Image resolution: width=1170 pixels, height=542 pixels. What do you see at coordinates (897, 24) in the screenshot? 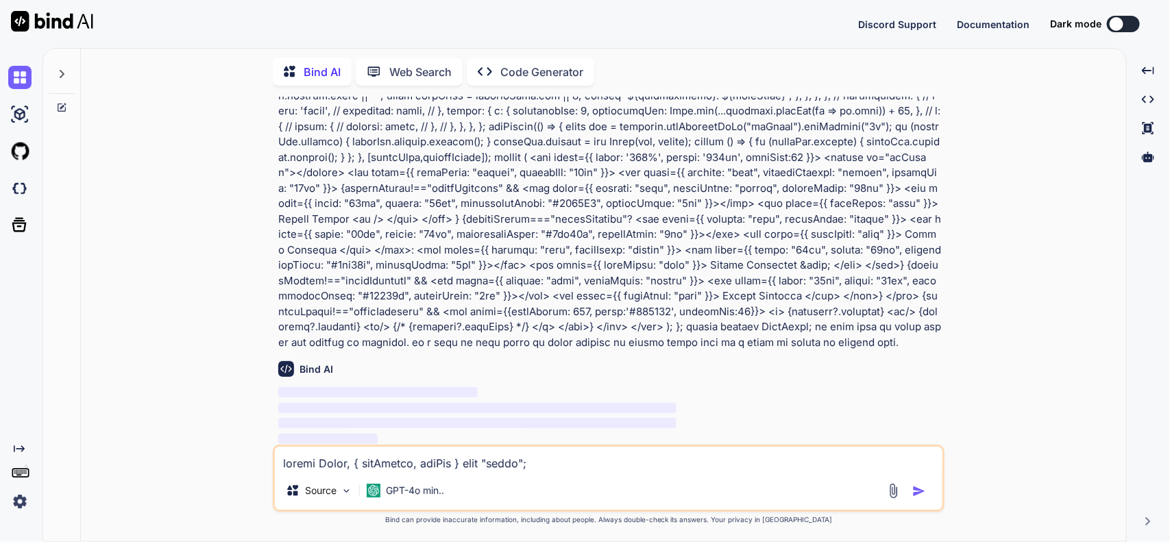
I see `span: Discord Support` at bounding box center [897, 24].